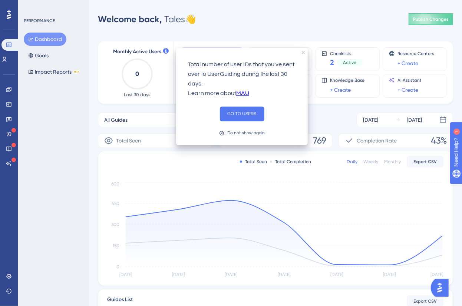 This screenshot has height=306, width=462. I want to click on button: Impact ReportsBETA, so click(54, 72).